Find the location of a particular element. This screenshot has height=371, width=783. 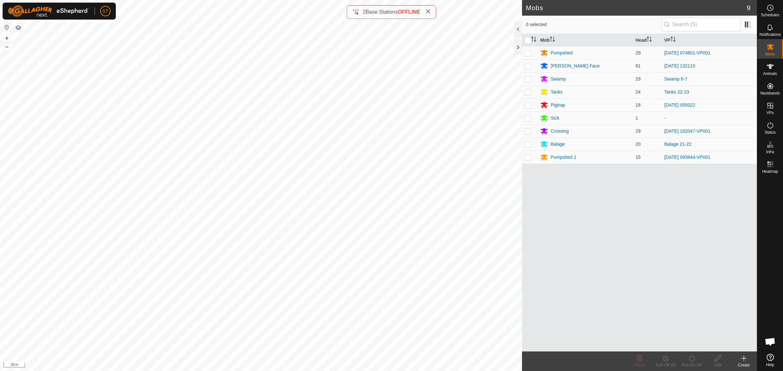

input: Search (S) is located at coordinates (701, 24).